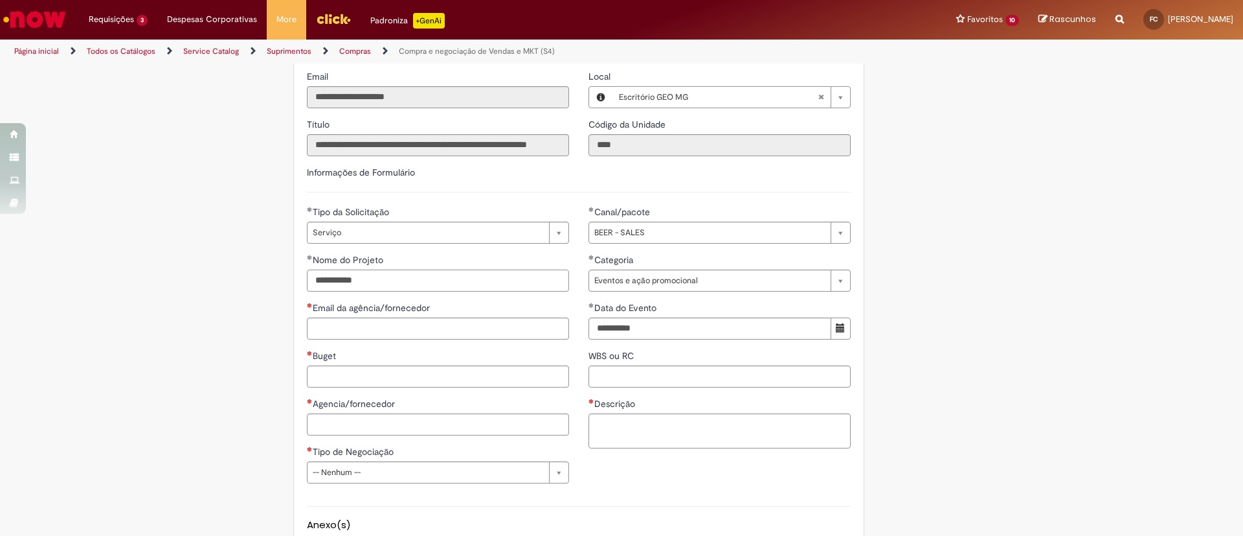  What do you see at coordinates (601, 76) in the screenshot?
I see `span: Local` at bounding box center [601, 76].